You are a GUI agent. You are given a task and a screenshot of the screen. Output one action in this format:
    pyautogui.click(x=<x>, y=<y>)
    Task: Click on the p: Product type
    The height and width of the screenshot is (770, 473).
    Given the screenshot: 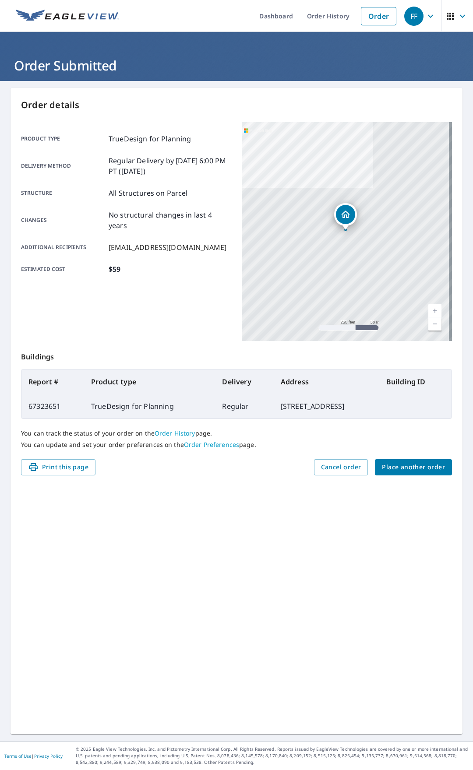 What is the action you would take?
    pyautogui.click(x=63, y=139)
    